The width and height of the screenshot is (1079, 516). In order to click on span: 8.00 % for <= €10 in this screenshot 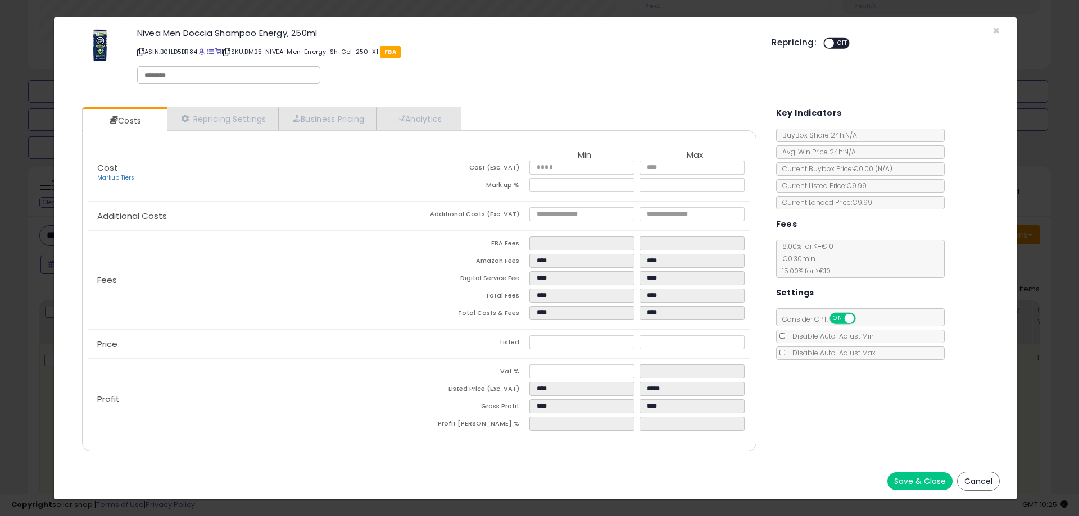, I will do `click(805, 258)`.